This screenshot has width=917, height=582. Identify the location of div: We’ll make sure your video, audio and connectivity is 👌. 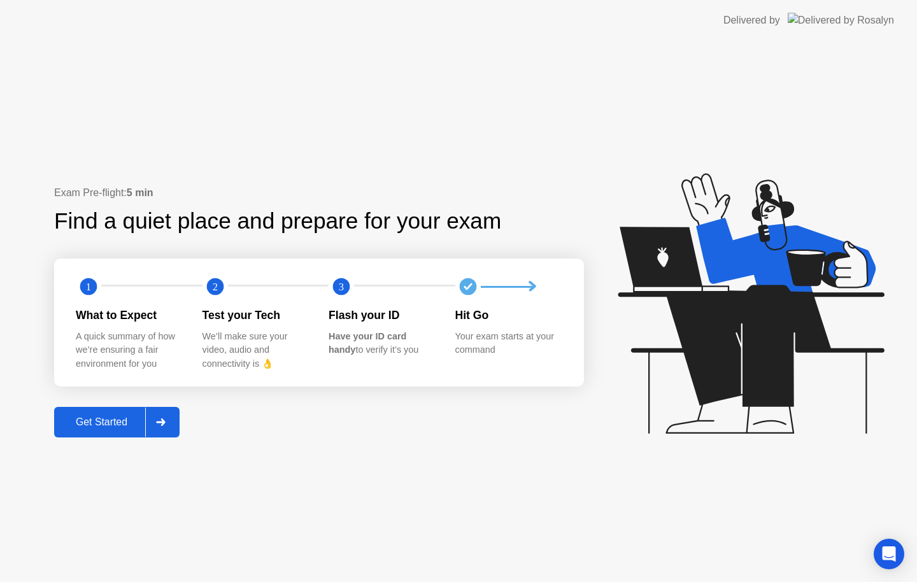
(255, 350).